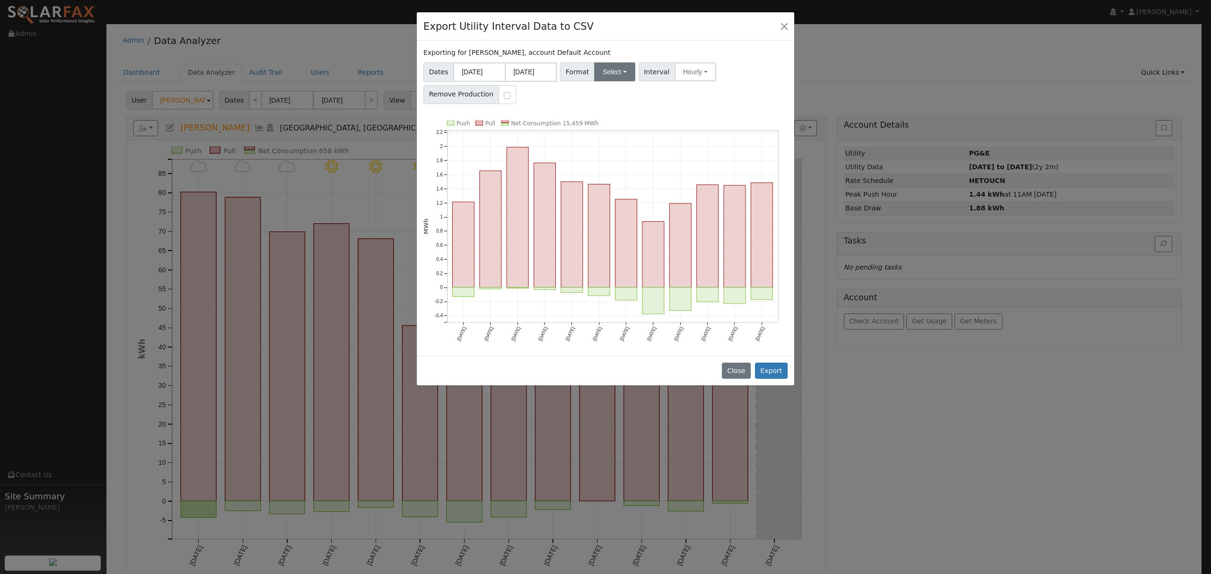 This screenshot has height=574, width=1211. What do you see at coordinates (695, 72) in the screenshot?
I see `button: Hourly` at bounding box center [695, 72].